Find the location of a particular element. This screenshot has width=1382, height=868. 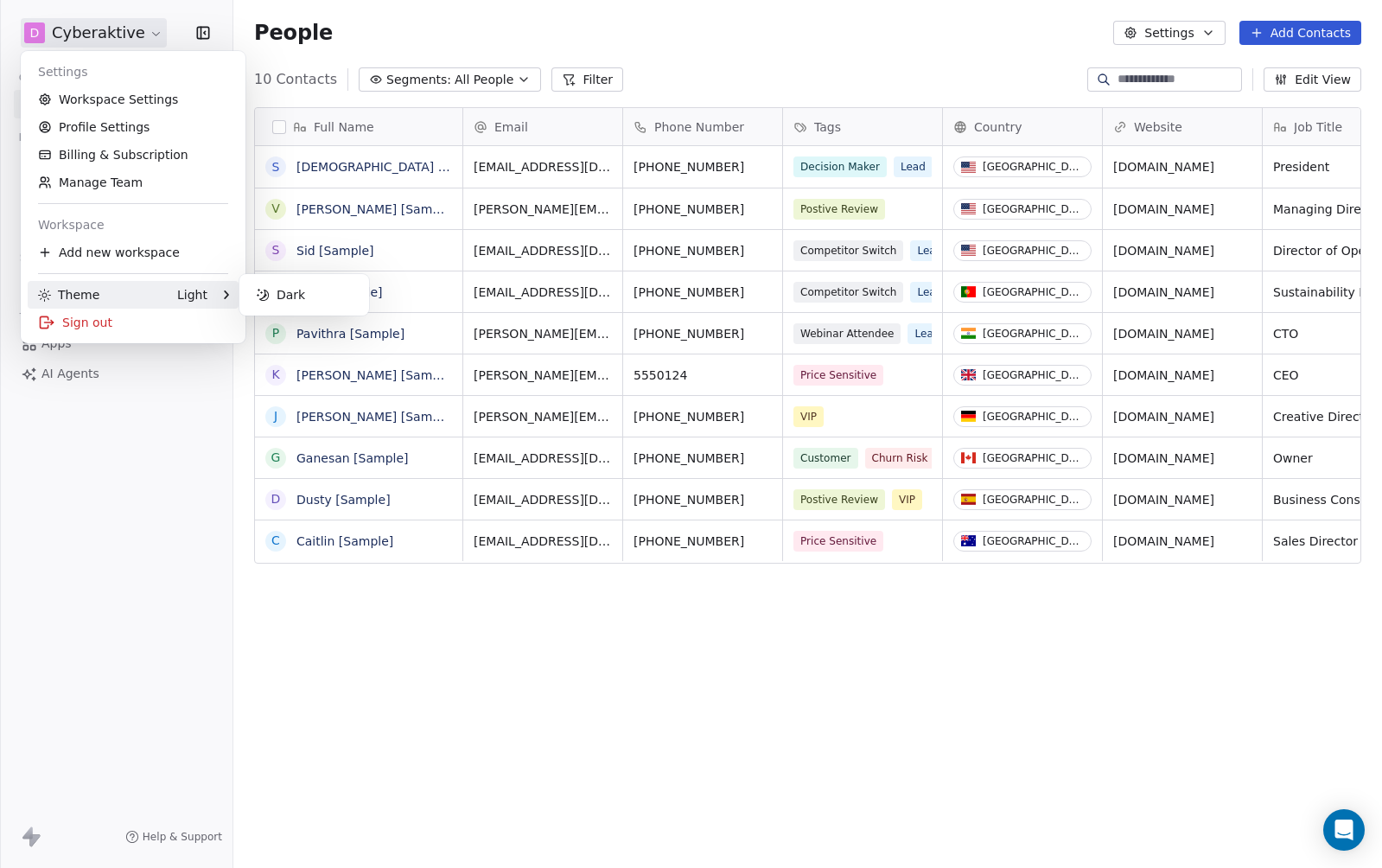

a: Billing & Subscription is located at coordinates (133, 154).